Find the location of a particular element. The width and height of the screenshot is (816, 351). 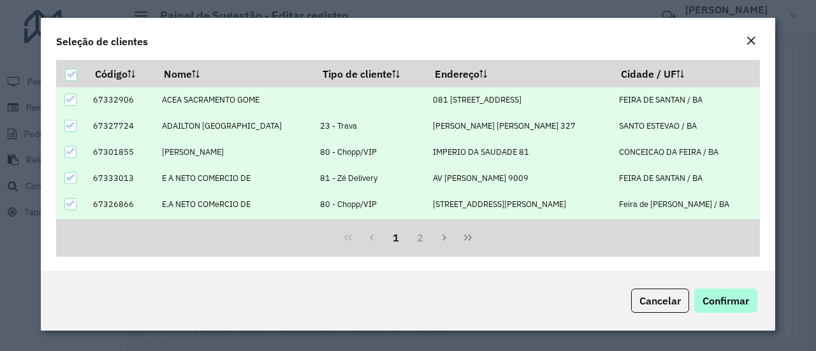

th: Nome is located at coordinates (234, 73).